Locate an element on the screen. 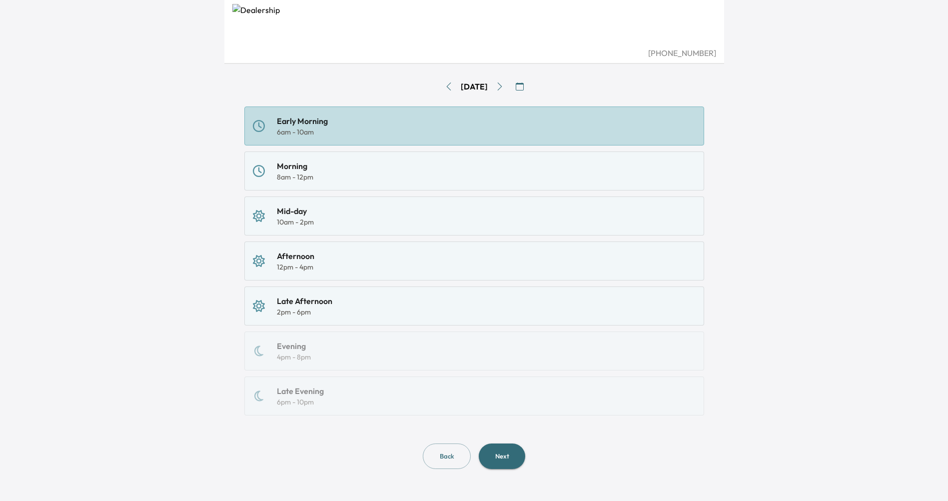 The height and width of the screenshot is (501, 948). button: Next is located at coordinates (502, 456).